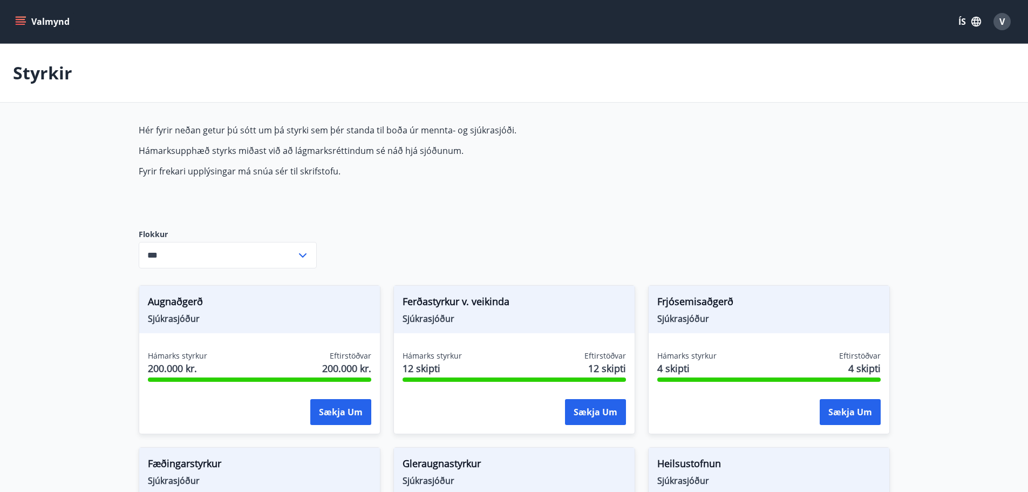 This screenshot has width=1028, height=492. Describe the element at coordinates (260, 303) in the screenshot. I see `span: Augnaðgerð` at that location.